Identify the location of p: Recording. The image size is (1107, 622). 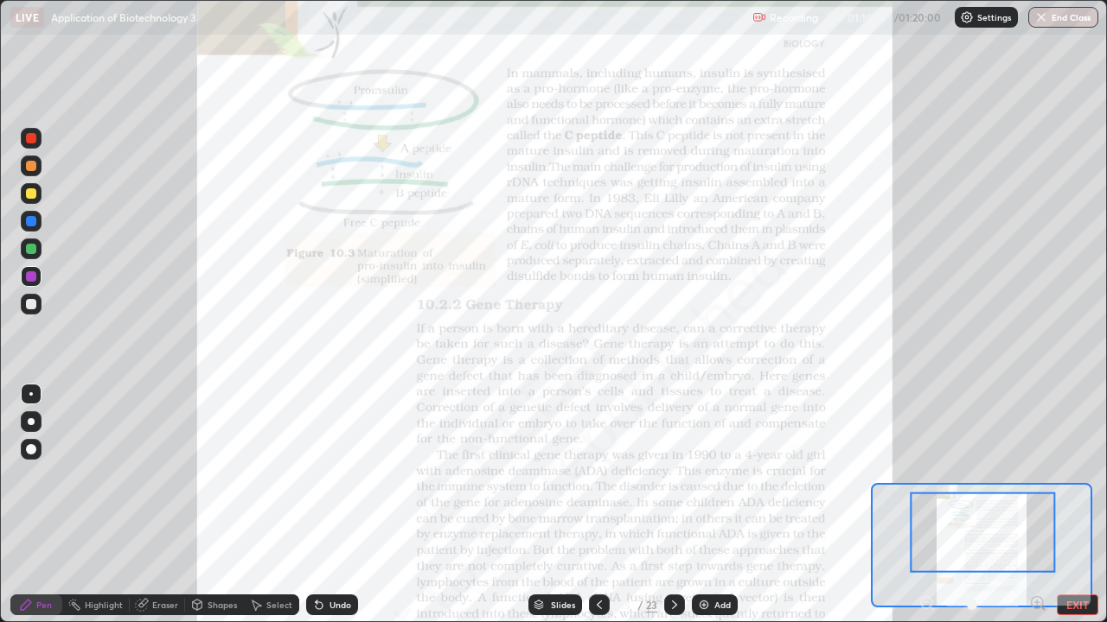
(794, 17).